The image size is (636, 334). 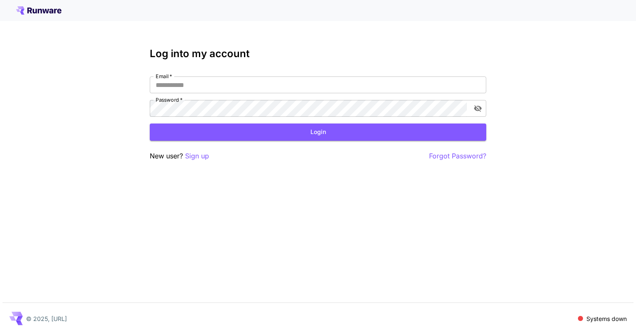 I want to click on p: Sign up, so click(x=197, y=156).